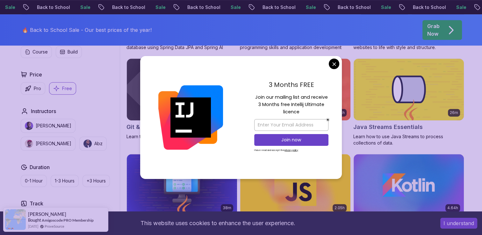  What do you see at coordinates (295, 185) in the screenshot?
I see `img: Javascript for Beginners card` at bounding box center [295, 185].